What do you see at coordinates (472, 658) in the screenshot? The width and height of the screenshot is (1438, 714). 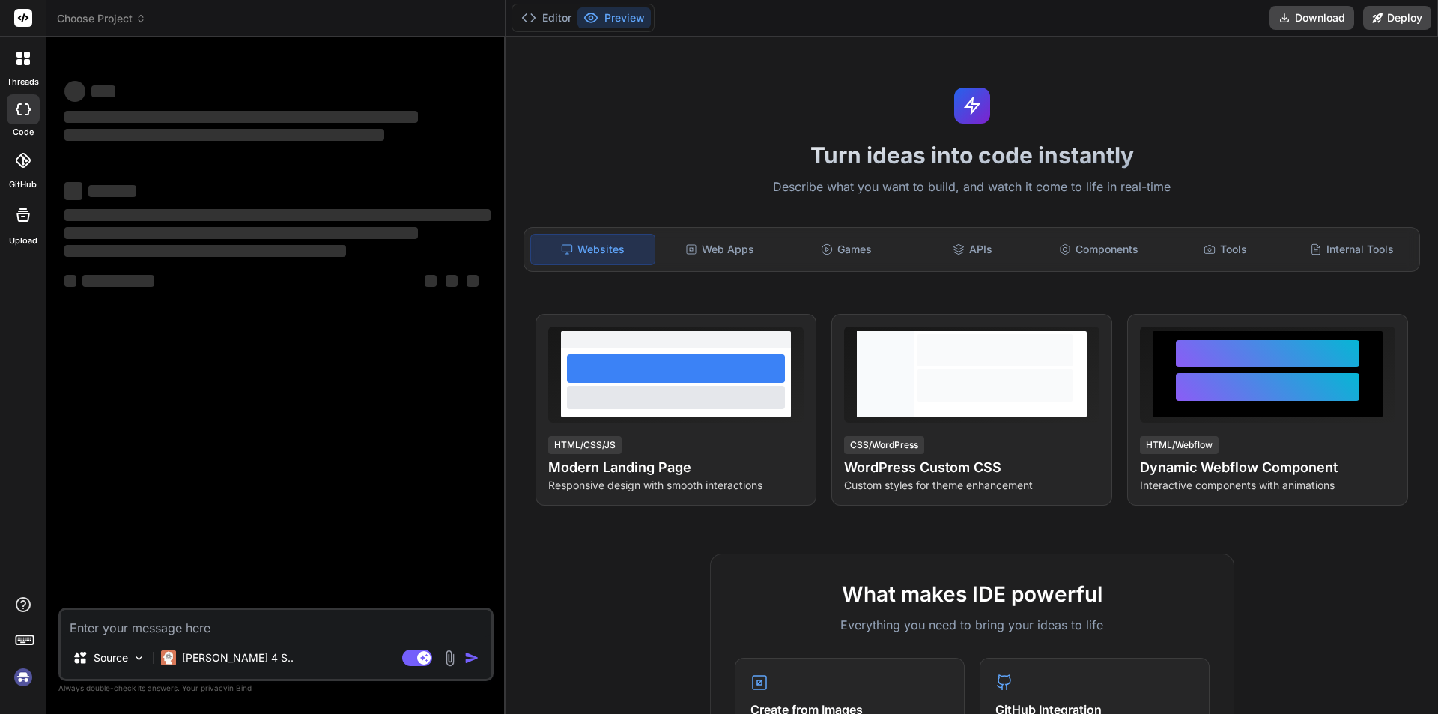 I see `img: icon` at bounding box center [472, 658].